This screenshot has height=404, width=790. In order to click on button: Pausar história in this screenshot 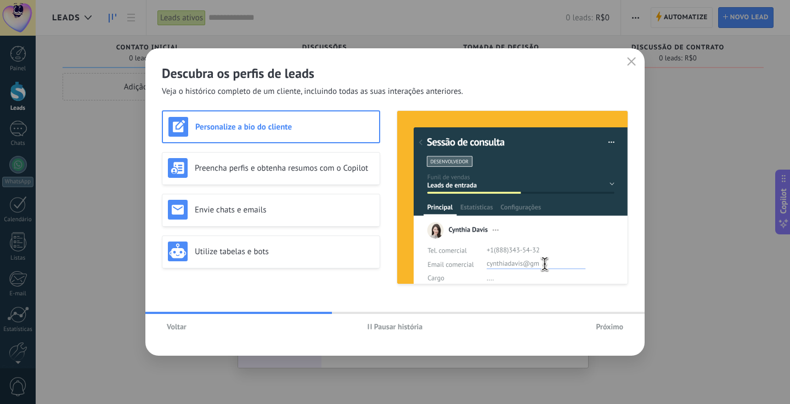, I will do `click(395, 326)`.